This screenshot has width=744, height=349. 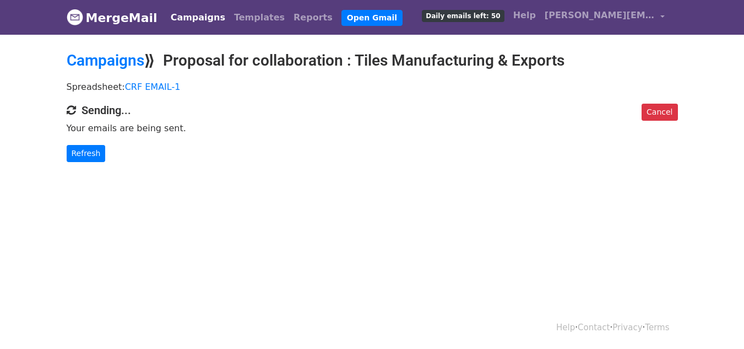 I want to click on a: CRF EMAIL-1, so click(x=153, y=86).